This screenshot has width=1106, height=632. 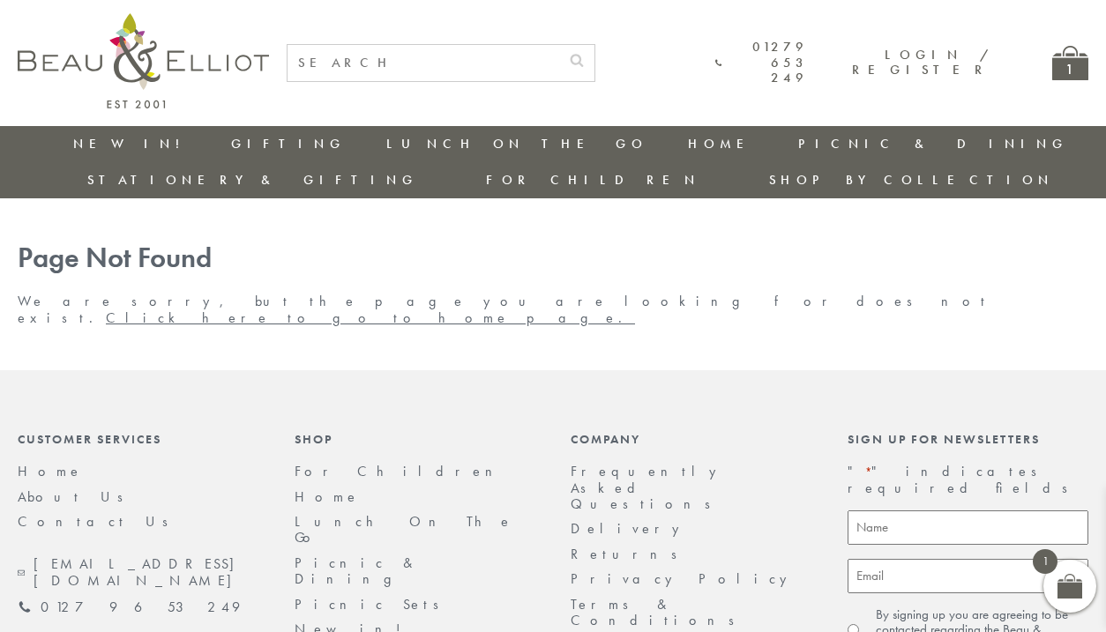 What do you see at coordinates (630, 528) in the screenshot?
I see `a: Delivery` at bounding box center [630, 528].